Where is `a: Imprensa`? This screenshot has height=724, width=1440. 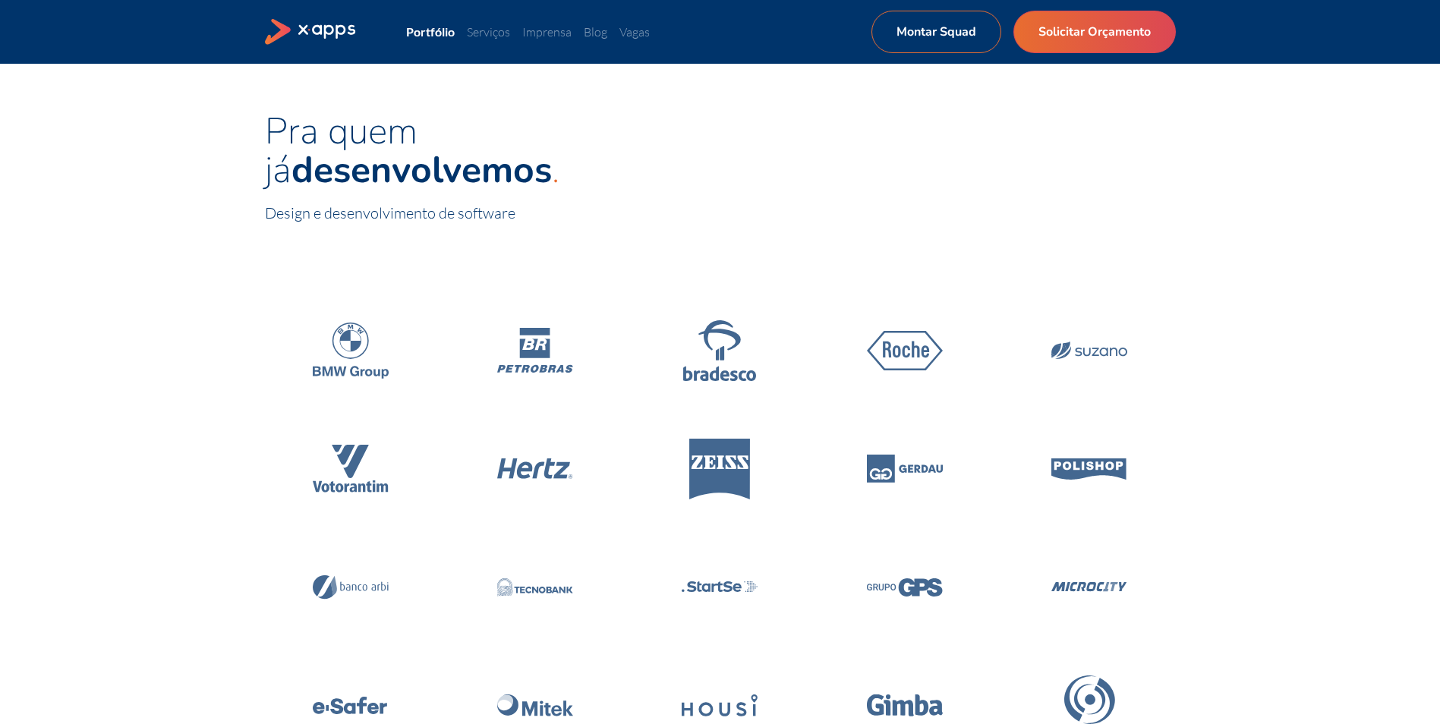
a: Imprensa is located at coordinates (546, 32).